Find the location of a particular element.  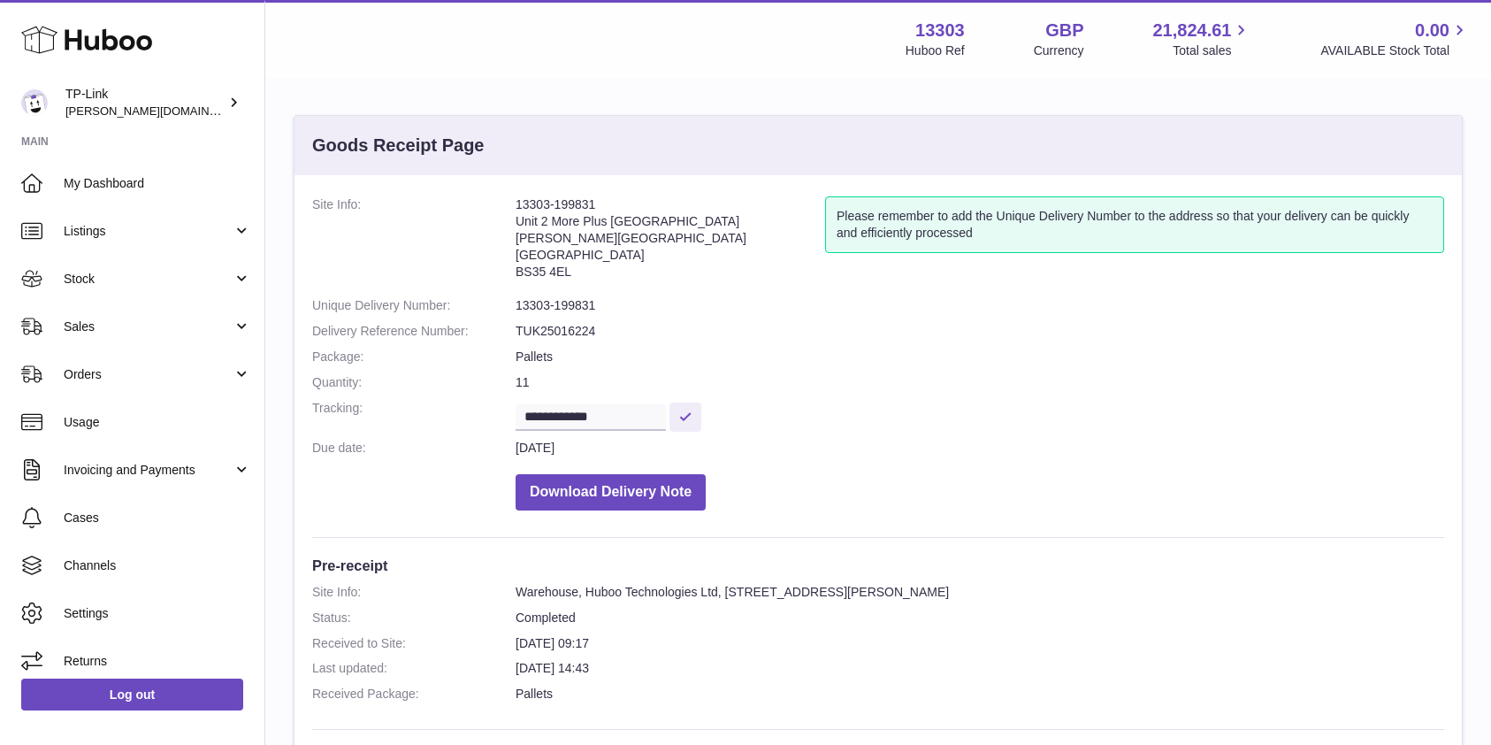

span: Listings is located at coordinates (148, 231).